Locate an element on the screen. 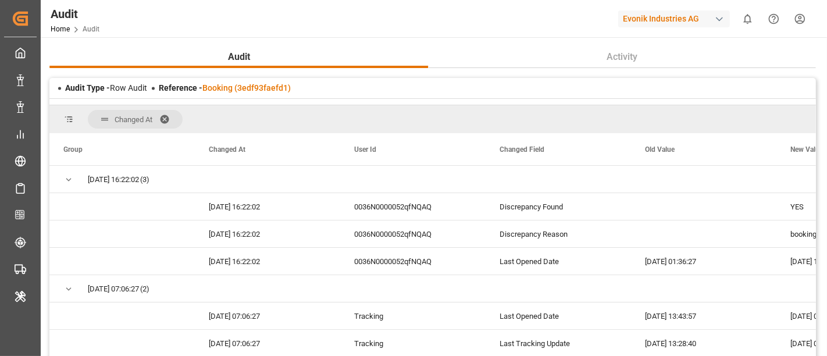 The height and width of the screenshot is (356, 827). span: (2) is located at coordinates (145, 289).